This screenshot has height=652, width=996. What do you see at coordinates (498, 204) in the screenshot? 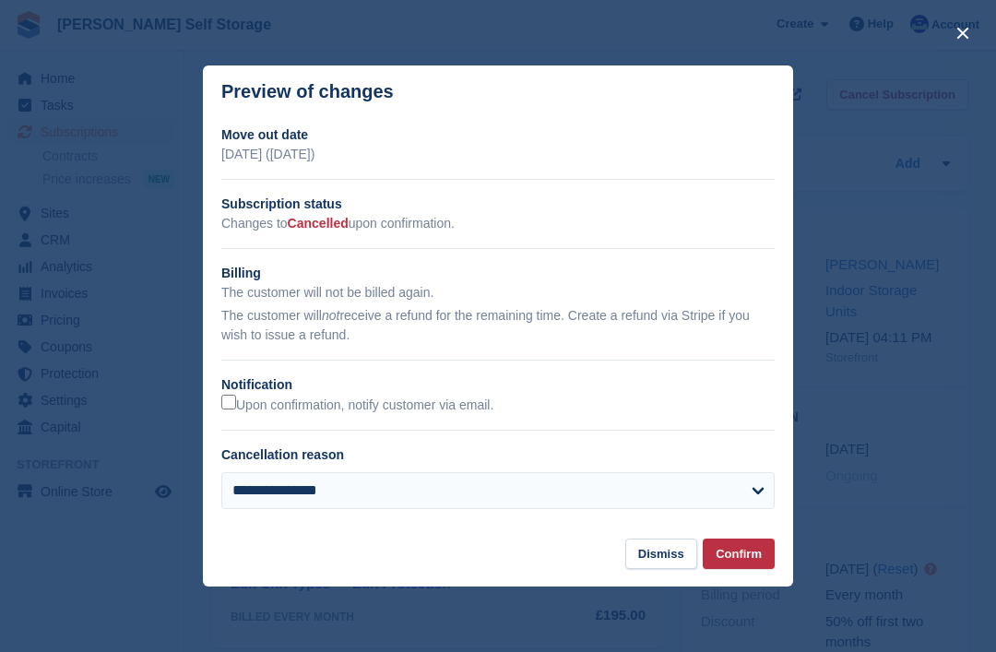
I see `h2: Subscription status` at bounding box center [498, 204].